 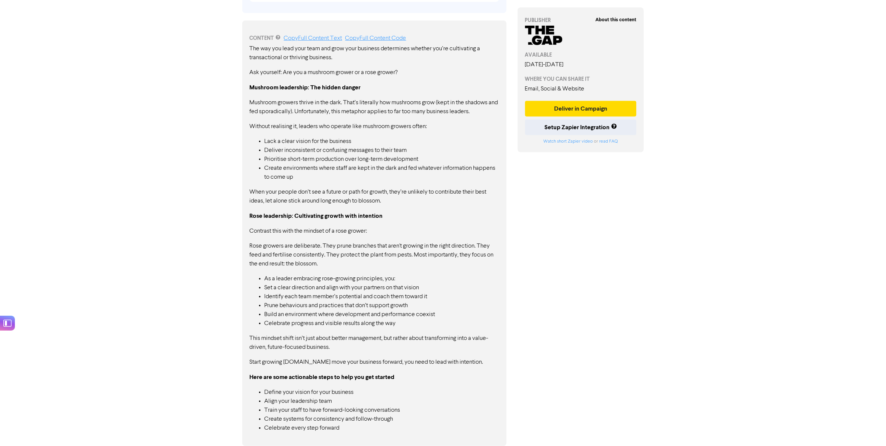 I want to click on div: or, so click(x=581, y=141).